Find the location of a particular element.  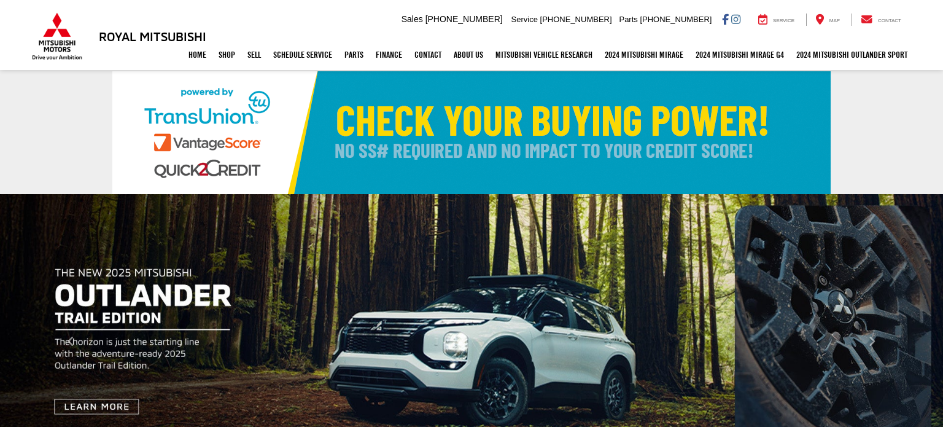

a: 2024 Mitsubishi Mirage G4 is located at coordinates (740, 55).